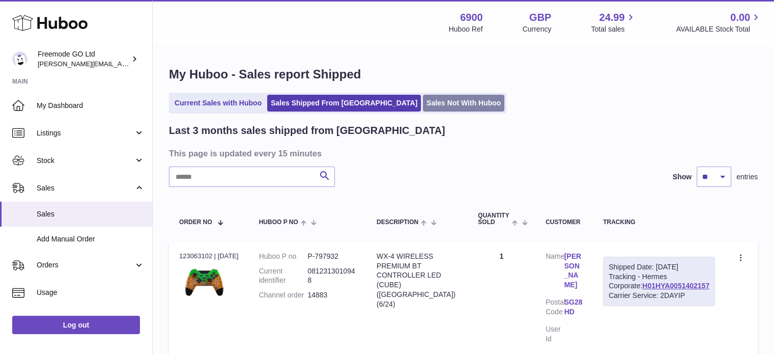 The height and width of the screenshot is (354, 774). I want to click on strong: GBP, so click(540, 17).